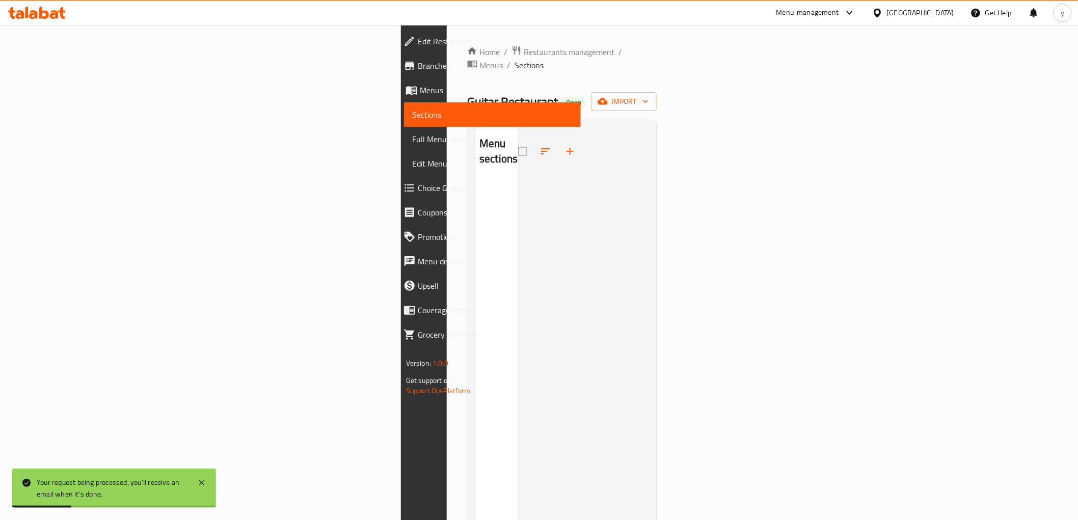  What do you see at coordinates (495, 286) in the screenshot?
I see `span: Upsell` at bounding box center [495, 286].